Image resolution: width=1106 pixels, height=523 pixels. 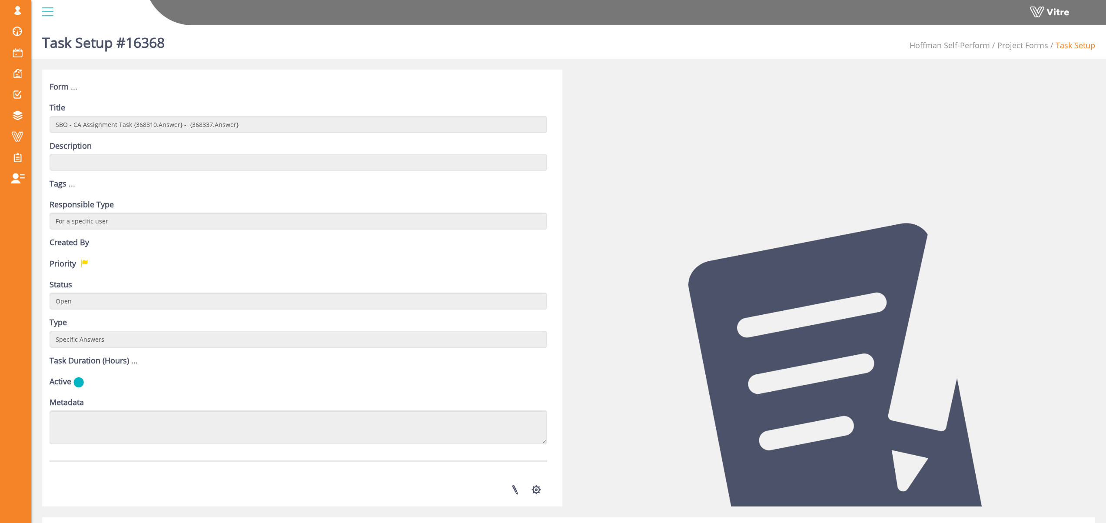 I want to click on a: Project Forms, so click(x=1022, y=45).